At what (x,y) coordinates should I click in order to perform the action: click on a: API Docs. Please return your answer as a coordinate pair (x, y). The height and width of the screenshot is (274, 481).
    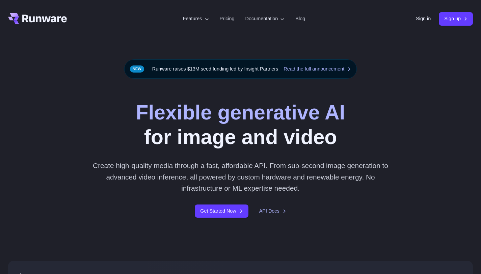
    Looking at the image, I should click on (273, 211).